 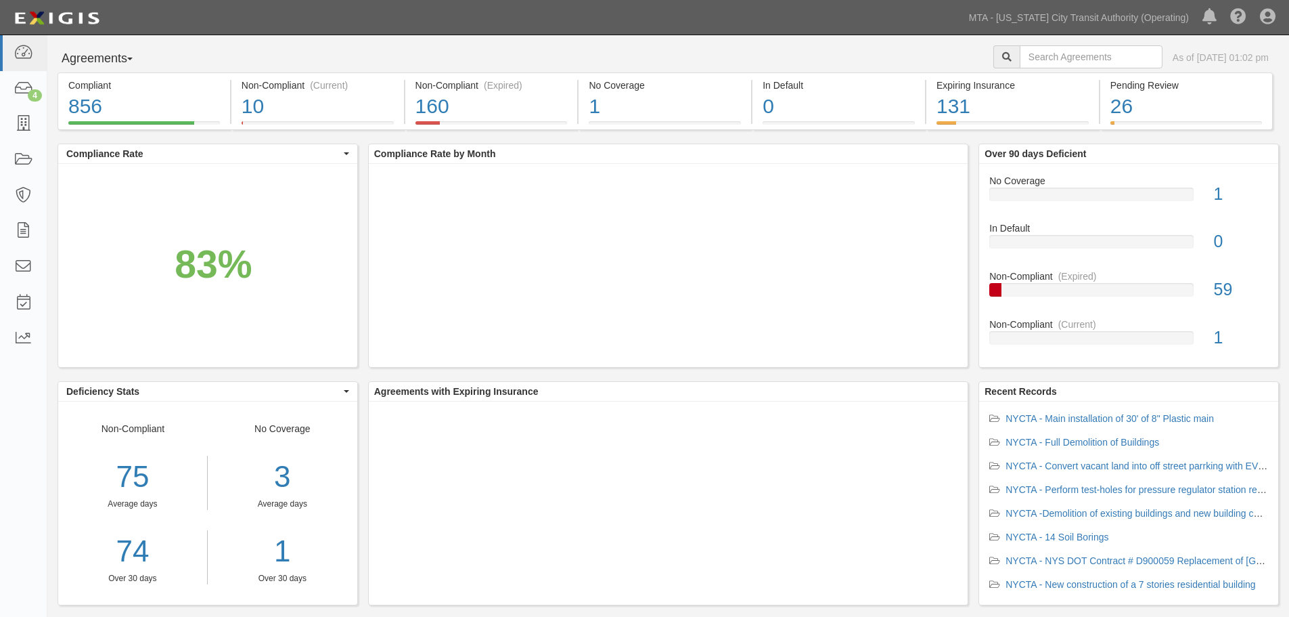 I want to click on button: Agreements, so click(x=108, y=59).